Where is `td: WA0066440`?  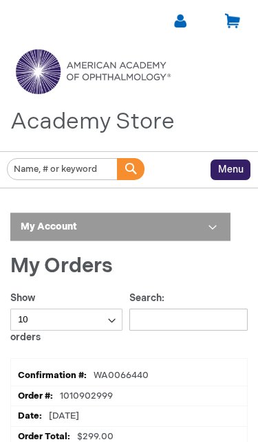 td: WA0066440 is located at coordinates (129, 372).